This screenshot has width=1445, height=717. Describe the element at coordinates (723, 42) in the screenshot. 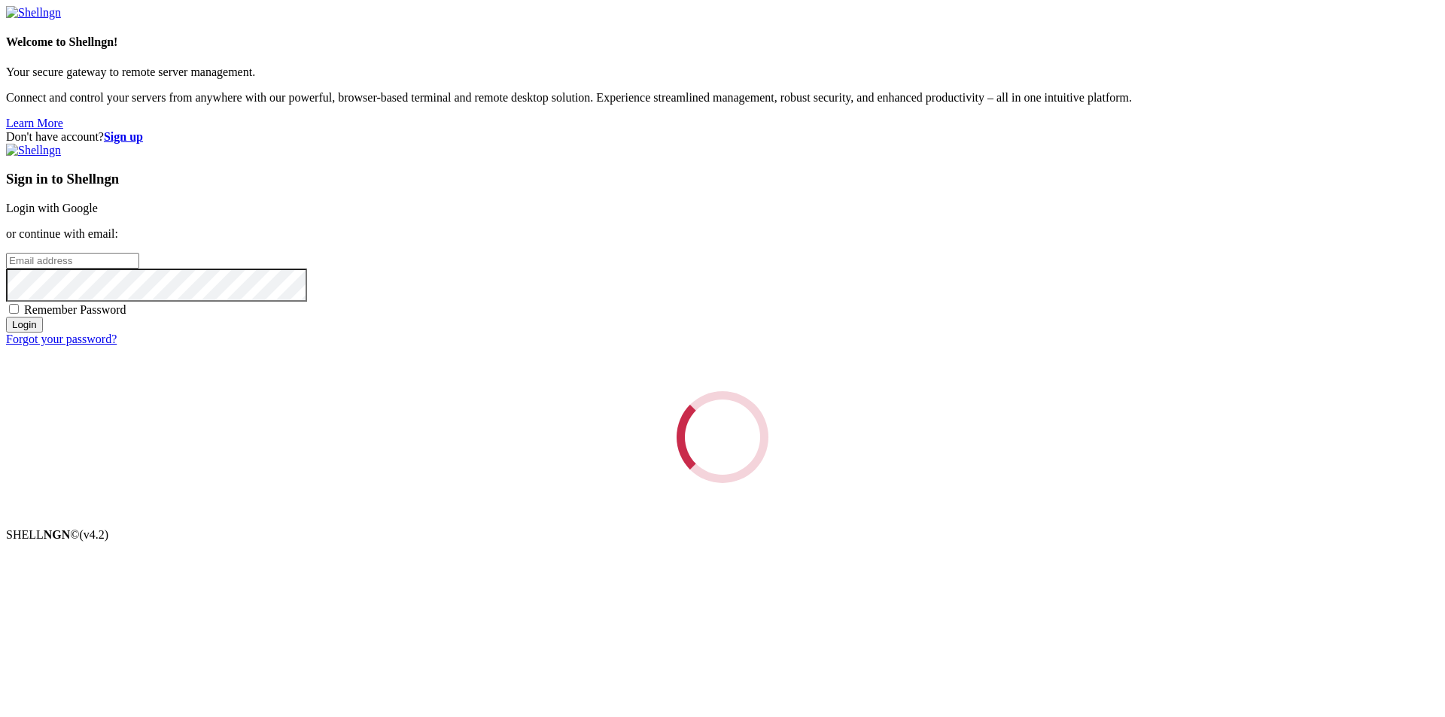

I see `h4: Welcome to Shellngn!` at that location.